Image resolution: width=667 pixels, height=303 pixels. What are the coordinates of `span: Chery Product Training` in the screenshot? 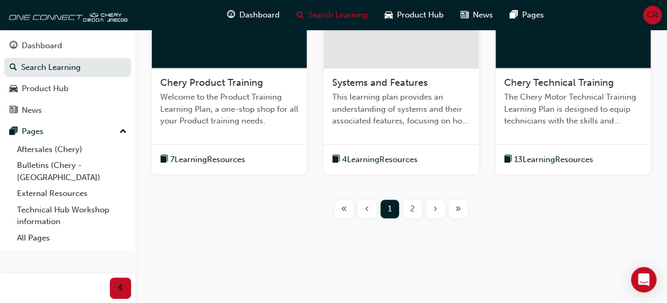 It's located at (212, 83).